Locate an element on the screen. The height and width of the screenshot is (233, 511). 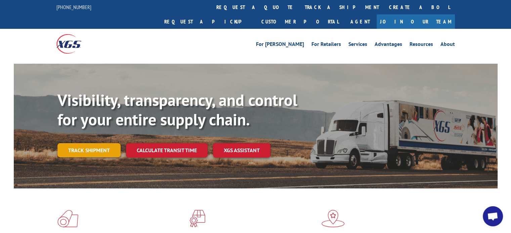
a: Track shipment is located at coordinates (89, 150).